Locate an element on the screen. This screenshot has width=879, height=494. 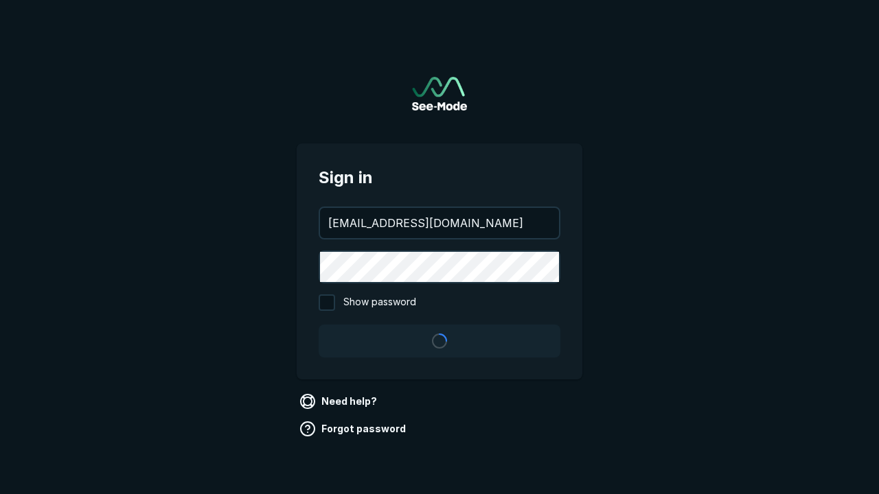
a: Go to sign in is located at coordinates (439, 93).